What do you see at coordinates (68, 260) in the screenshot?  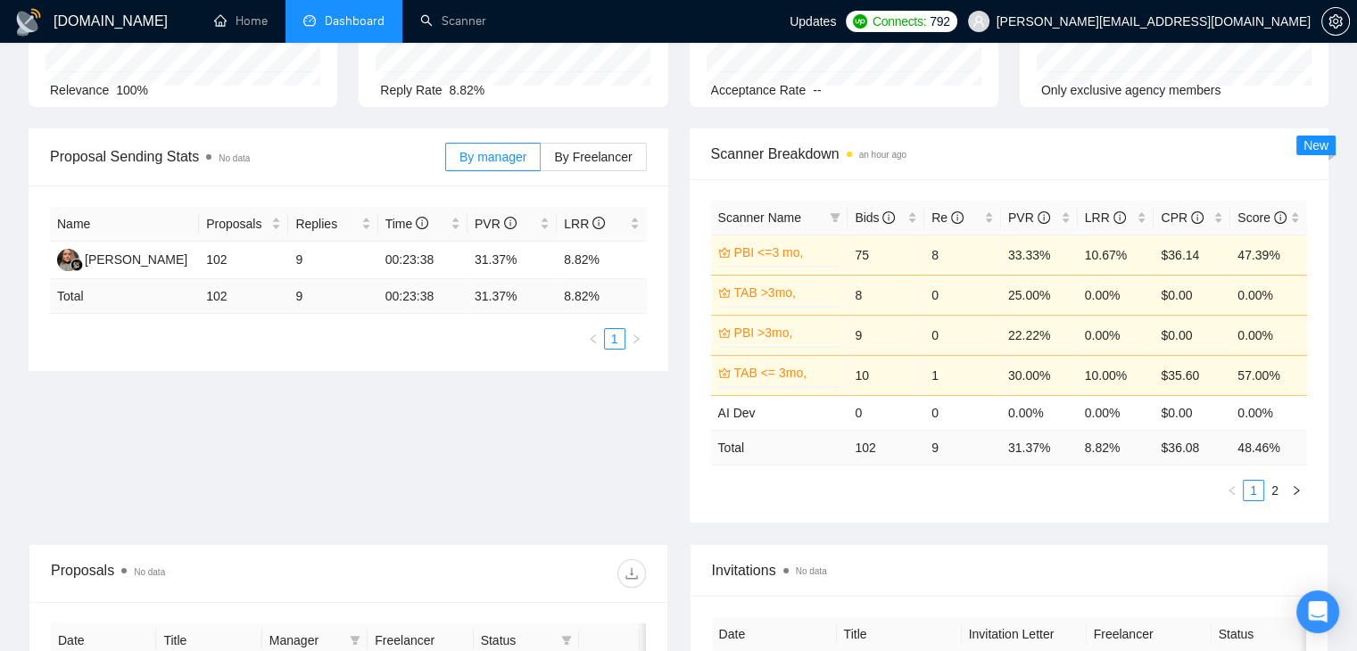 I see `img: VM` at bounding box center [68, 260].